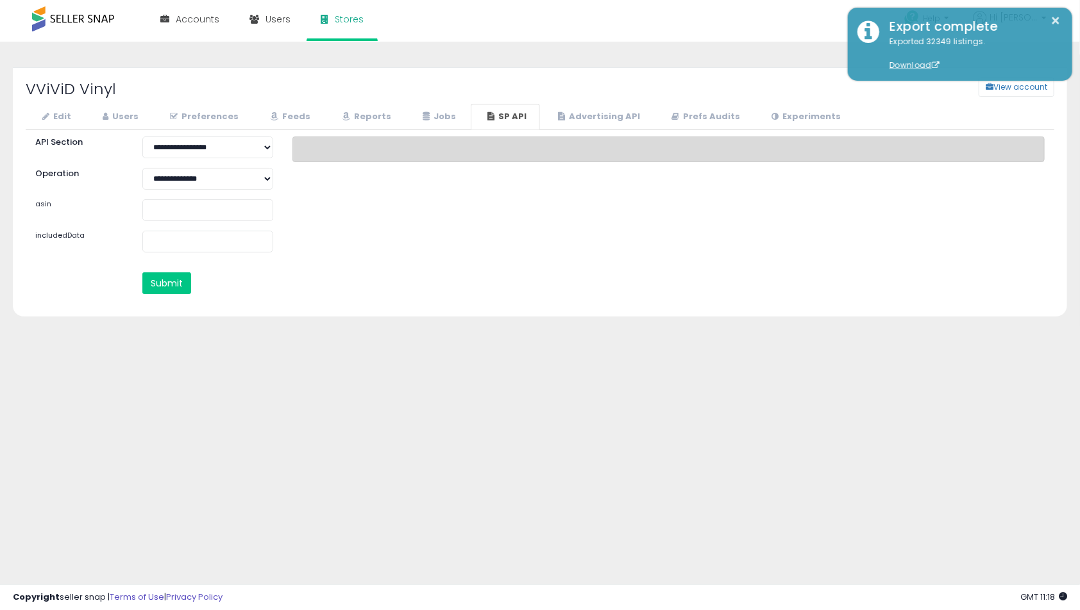  Describe the element at coordinates (79, 236) in the screenshot. I see `label: includedData` at that location.